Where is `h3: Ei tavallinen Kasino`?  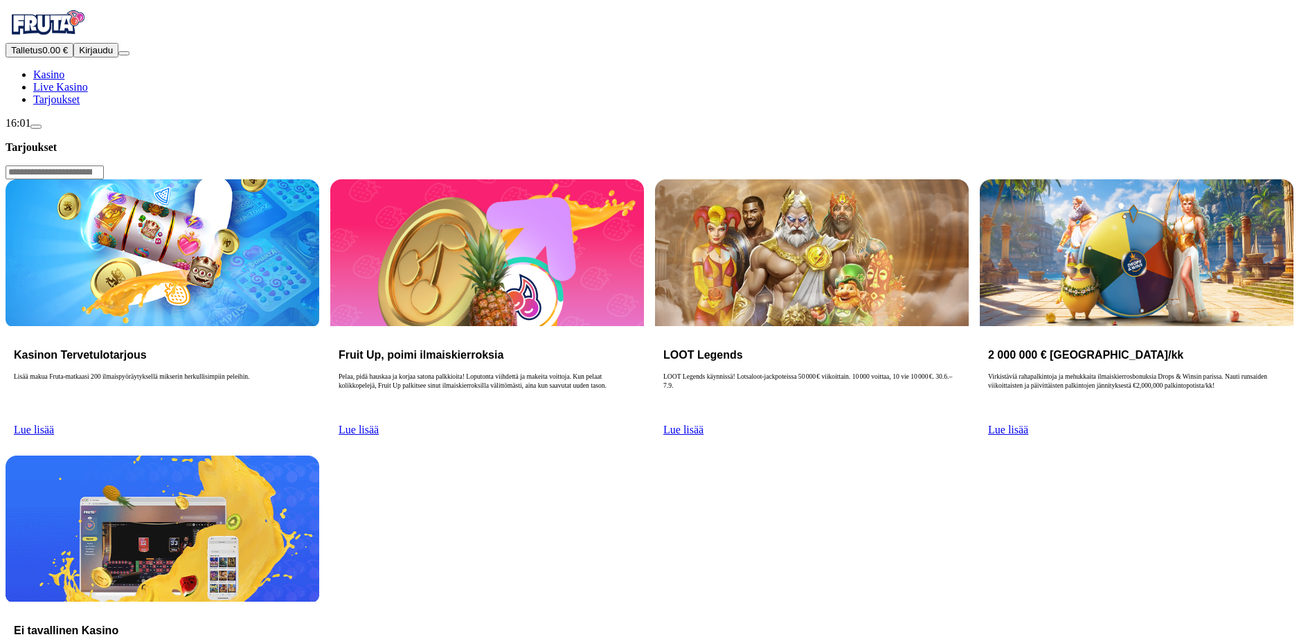
h3: Ei tavallinen Kasino is located at coordinates (162, 630).